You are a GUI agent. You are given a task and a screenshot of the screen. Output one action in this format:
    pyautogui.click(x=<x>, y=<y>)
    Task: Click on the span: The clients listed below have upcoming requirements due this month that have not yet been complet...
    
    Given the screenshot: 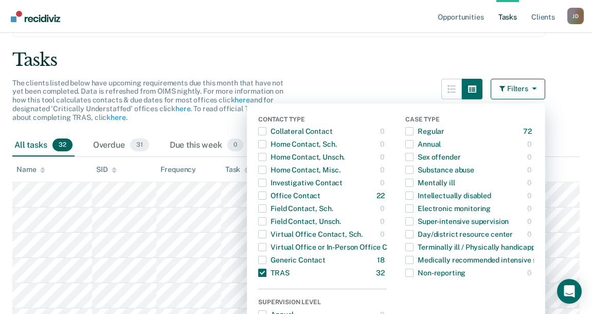 What is the action you would take?
    pyautogui.click(x=148, y=100)
    